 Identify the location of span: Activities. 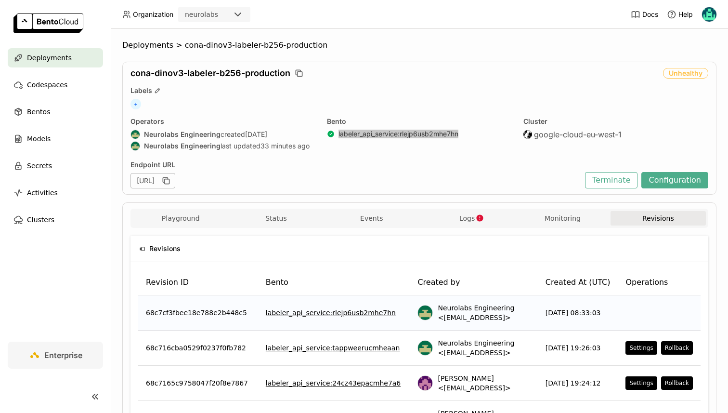
(42, 193).